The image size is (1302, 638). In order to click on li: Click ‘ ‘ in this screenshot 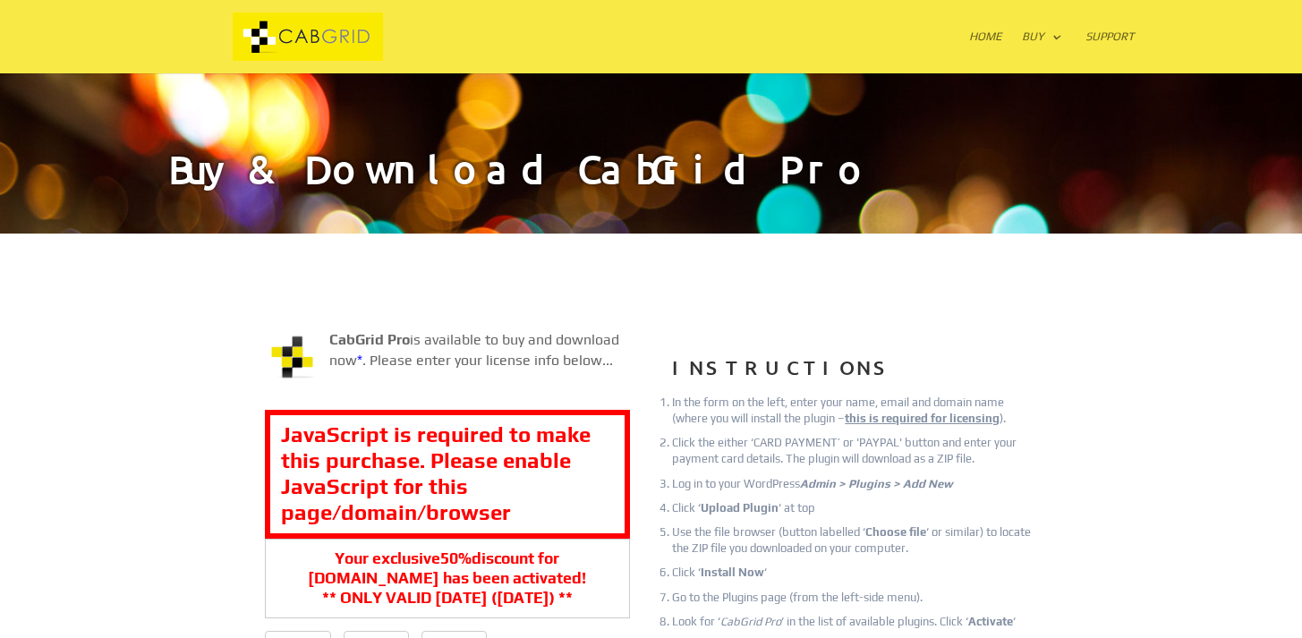, I will do `click(854, 572)`.